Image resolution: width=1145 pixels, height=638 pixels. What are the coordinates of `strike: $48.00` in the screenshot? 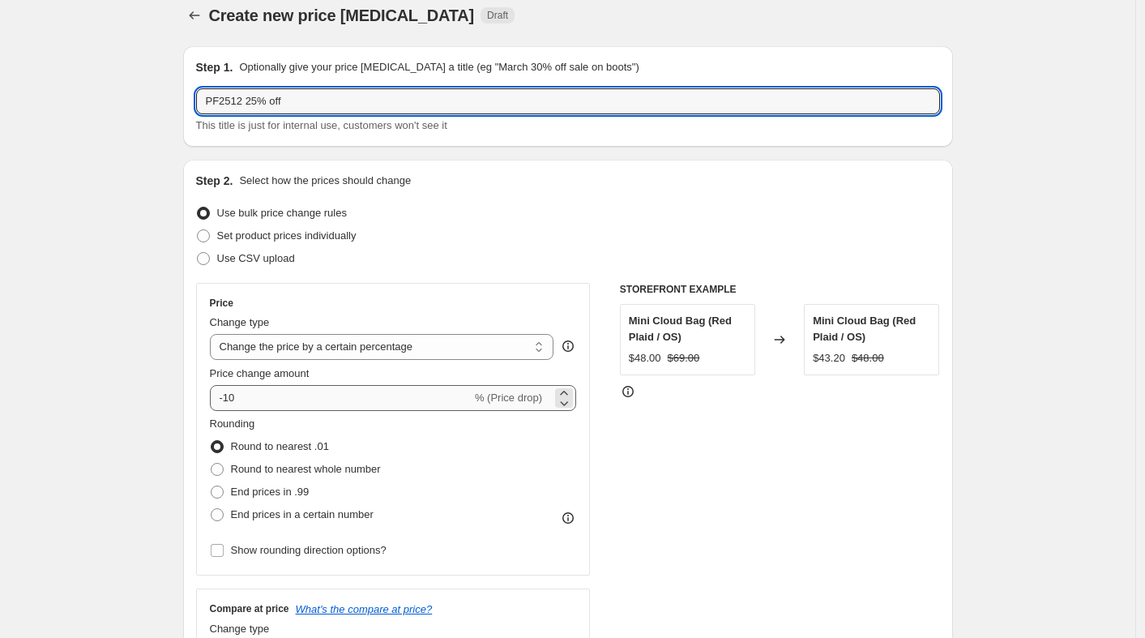 It's located at (868, 358).